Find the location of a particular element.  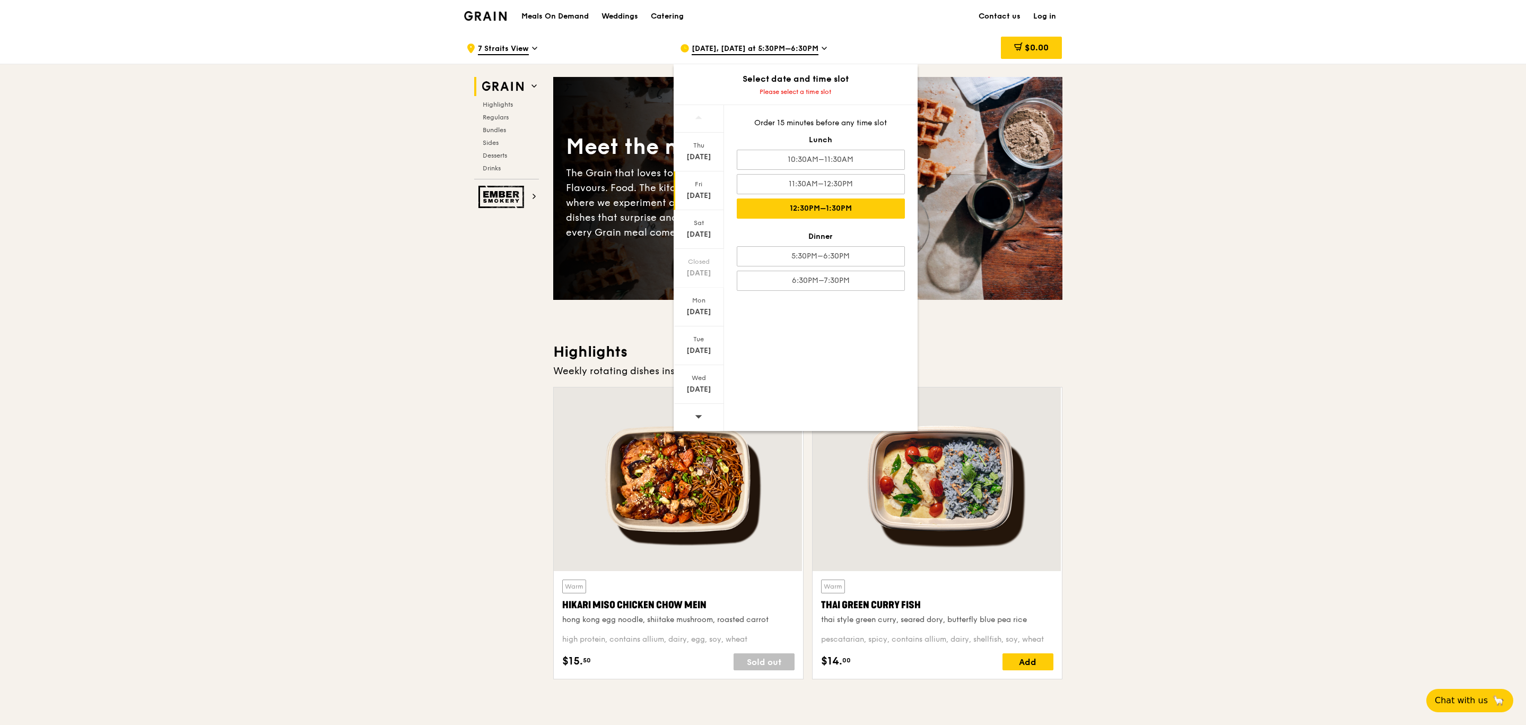

span: Sides is located at coordinates (491, 143).